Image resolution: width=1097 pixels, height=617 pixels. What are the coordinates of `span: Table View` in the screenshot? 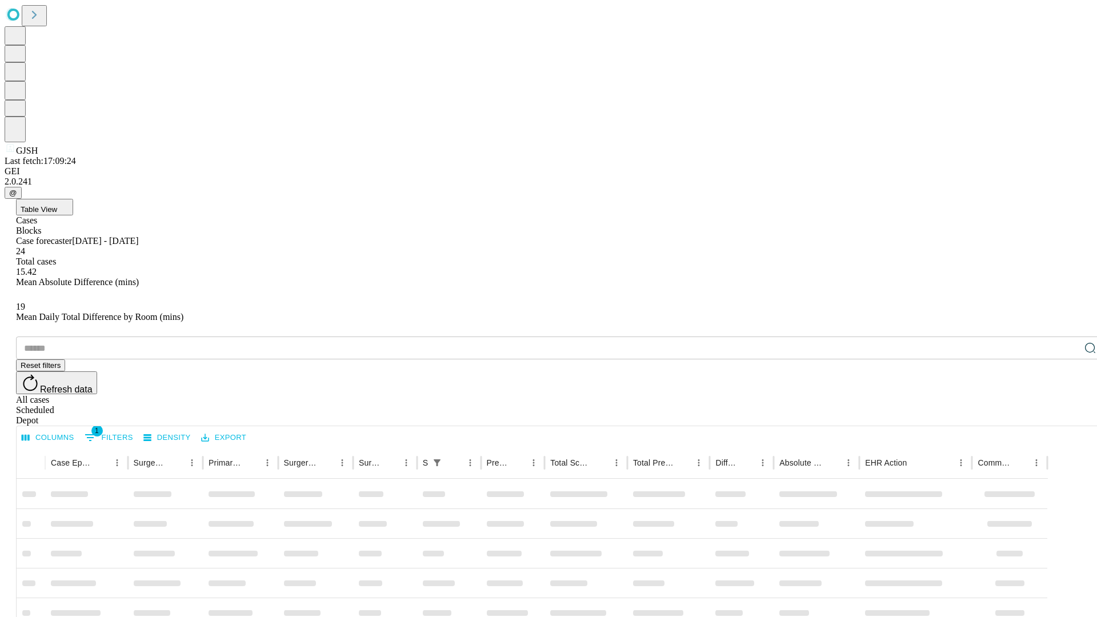 It's located at (39, 209).